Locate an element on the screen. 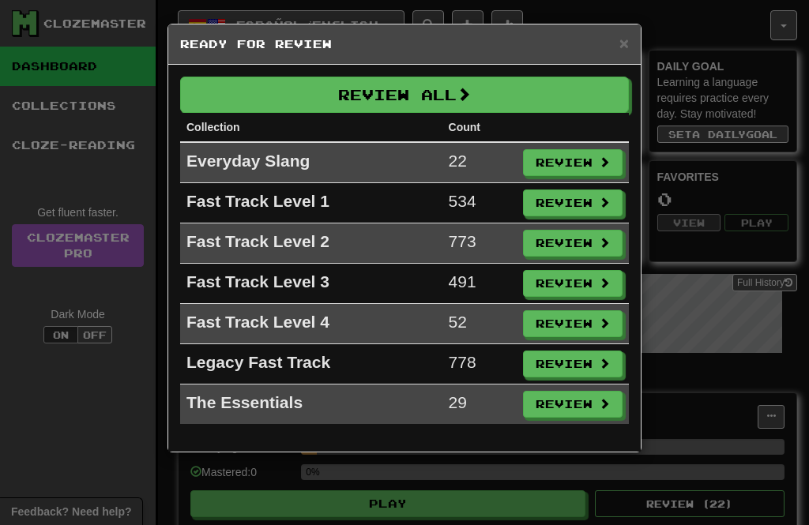 This screenshot has height=525, width=809. th: Count is located at coordinates (479, 127).